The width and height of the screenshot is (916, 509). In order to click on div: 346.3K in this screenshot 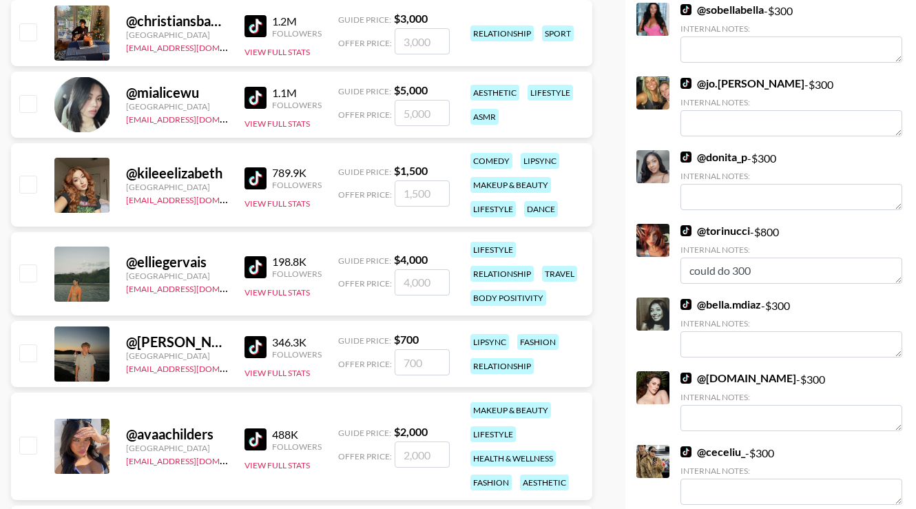, I will do `click(297, 342)`.